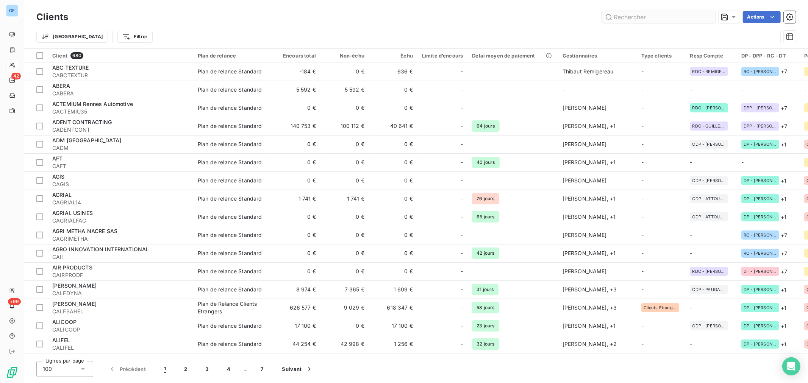 The width and height of the screenshot is (808, 383). Describe the element at coordinates (121, 94) in the screenshot. I see `span: CABERA` at that location.